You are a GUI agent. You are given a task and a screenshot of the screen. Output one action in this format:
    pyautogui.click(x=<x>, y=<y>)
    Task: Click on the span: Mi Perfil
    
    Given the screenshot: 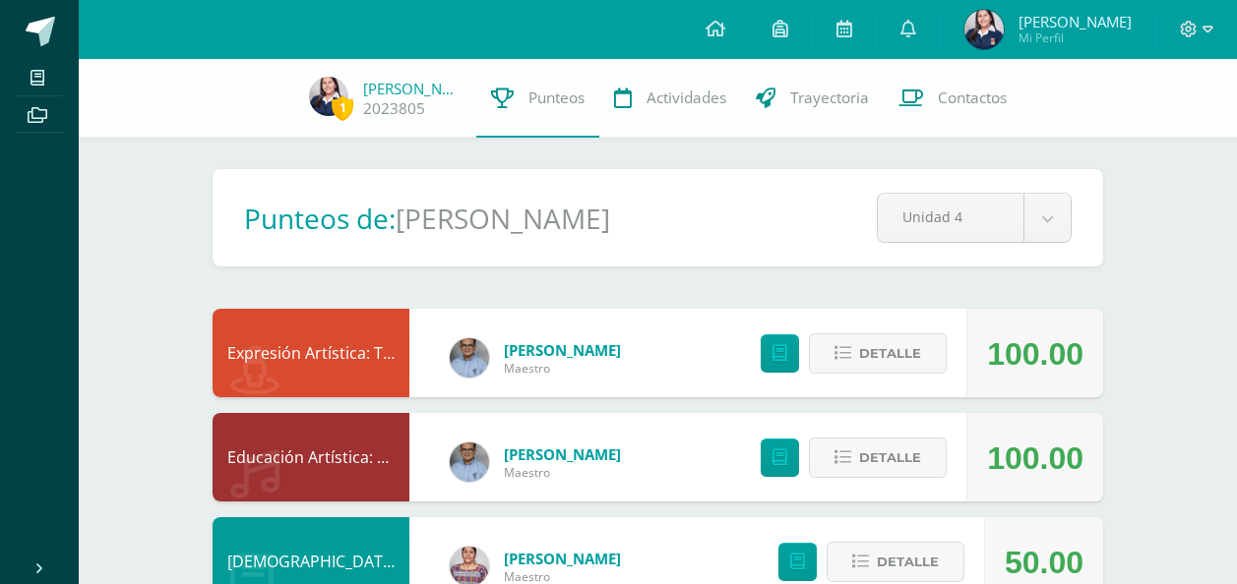 What is the action you would take?
    pyautogui.click(x=1074, y=37)
    